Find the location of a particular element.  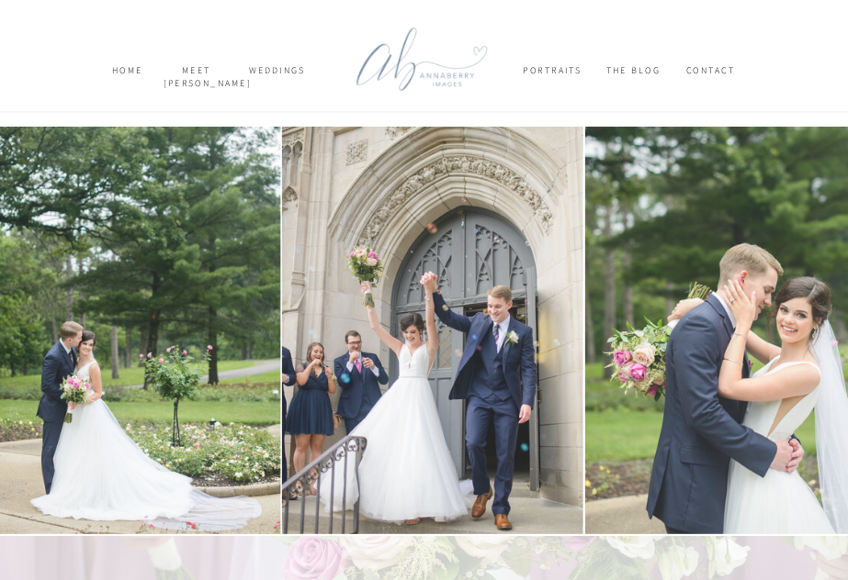

a: weddings is located at coordinates (276, 76).